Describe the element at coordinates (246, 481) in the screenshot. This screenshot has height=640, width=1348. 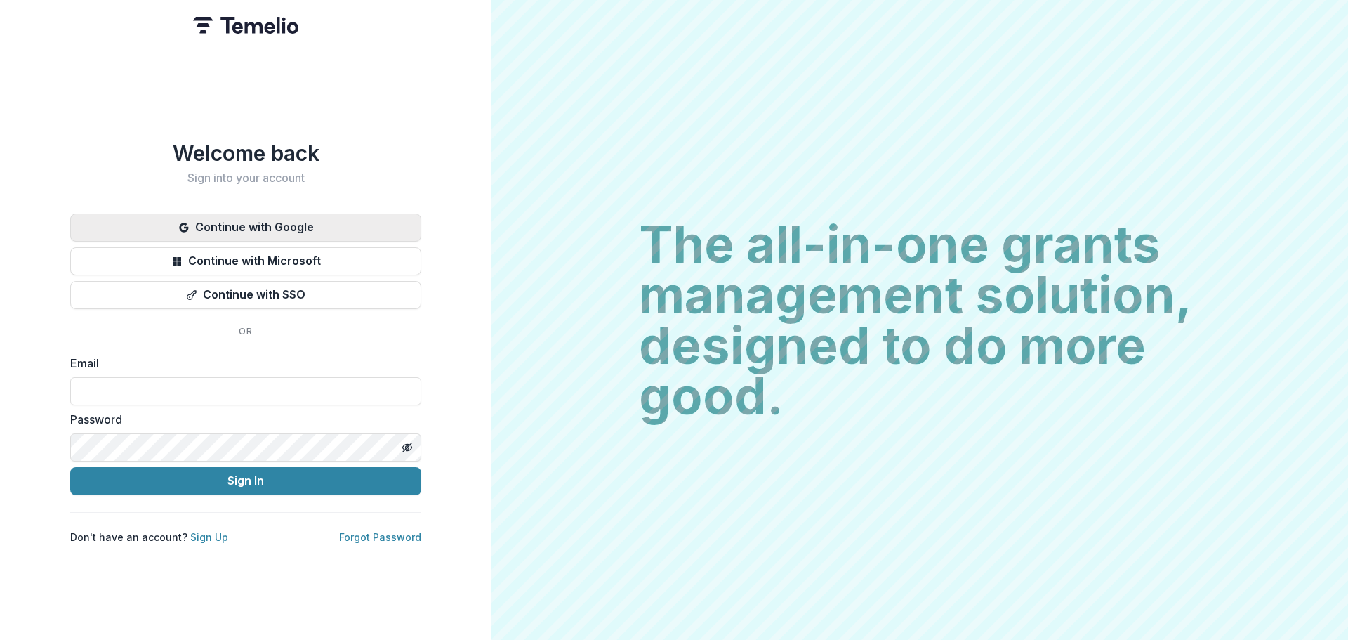
I see `button: Sign In` at that location.